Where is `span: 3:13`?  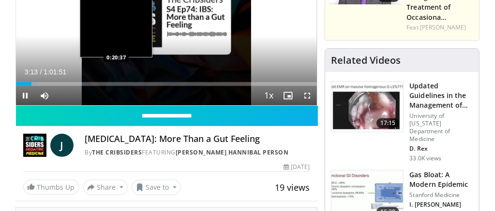 span: 3:13 is located at coordinates (31, 72).